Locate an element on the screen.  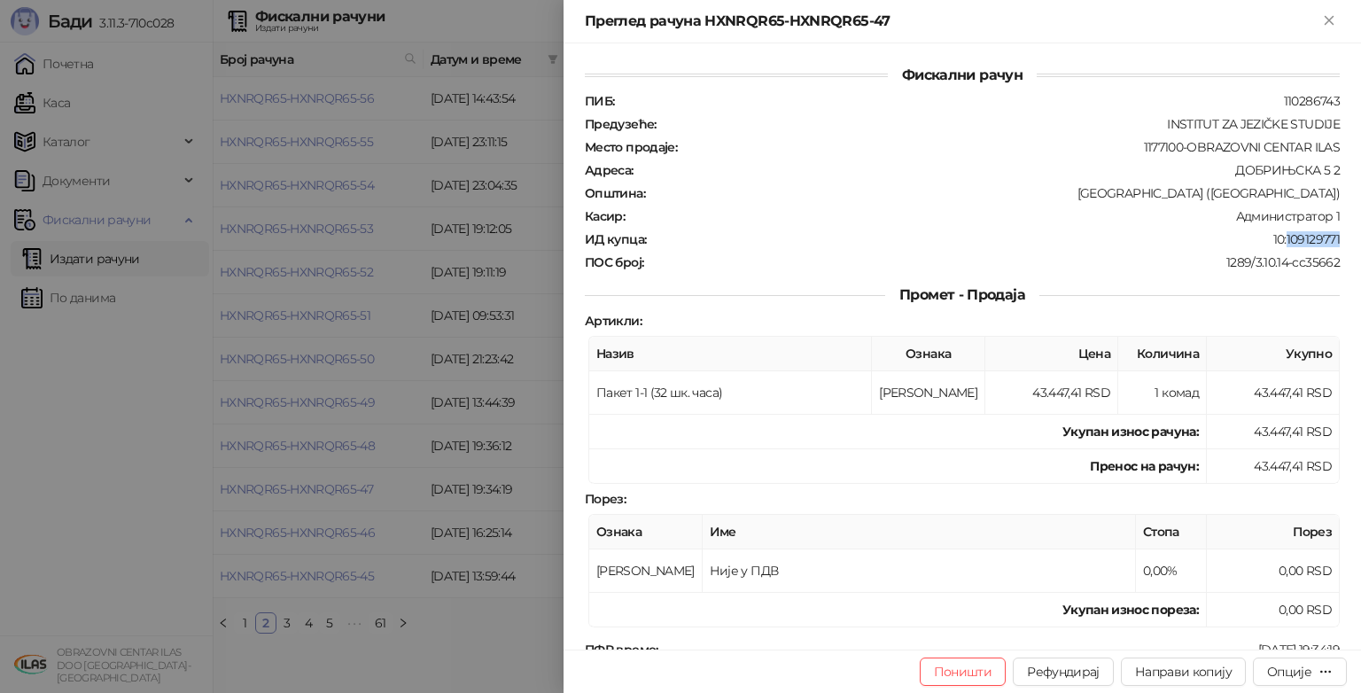
strong: ПФР време : is located at coordinates (621, 650).